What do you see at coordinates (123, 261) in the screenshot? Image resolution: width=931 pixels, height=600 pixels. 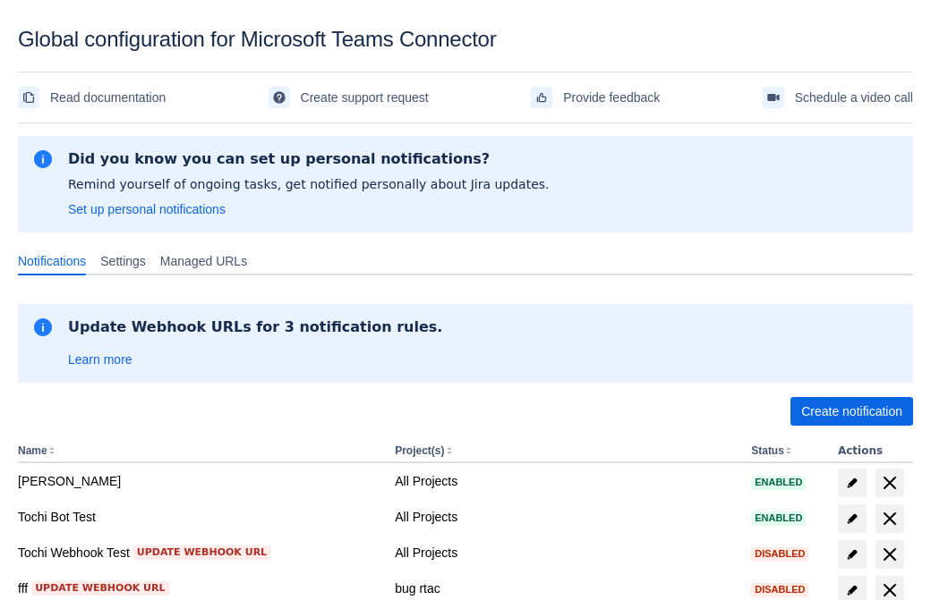 I see `span: Settings` at bounding box center [123, 261].